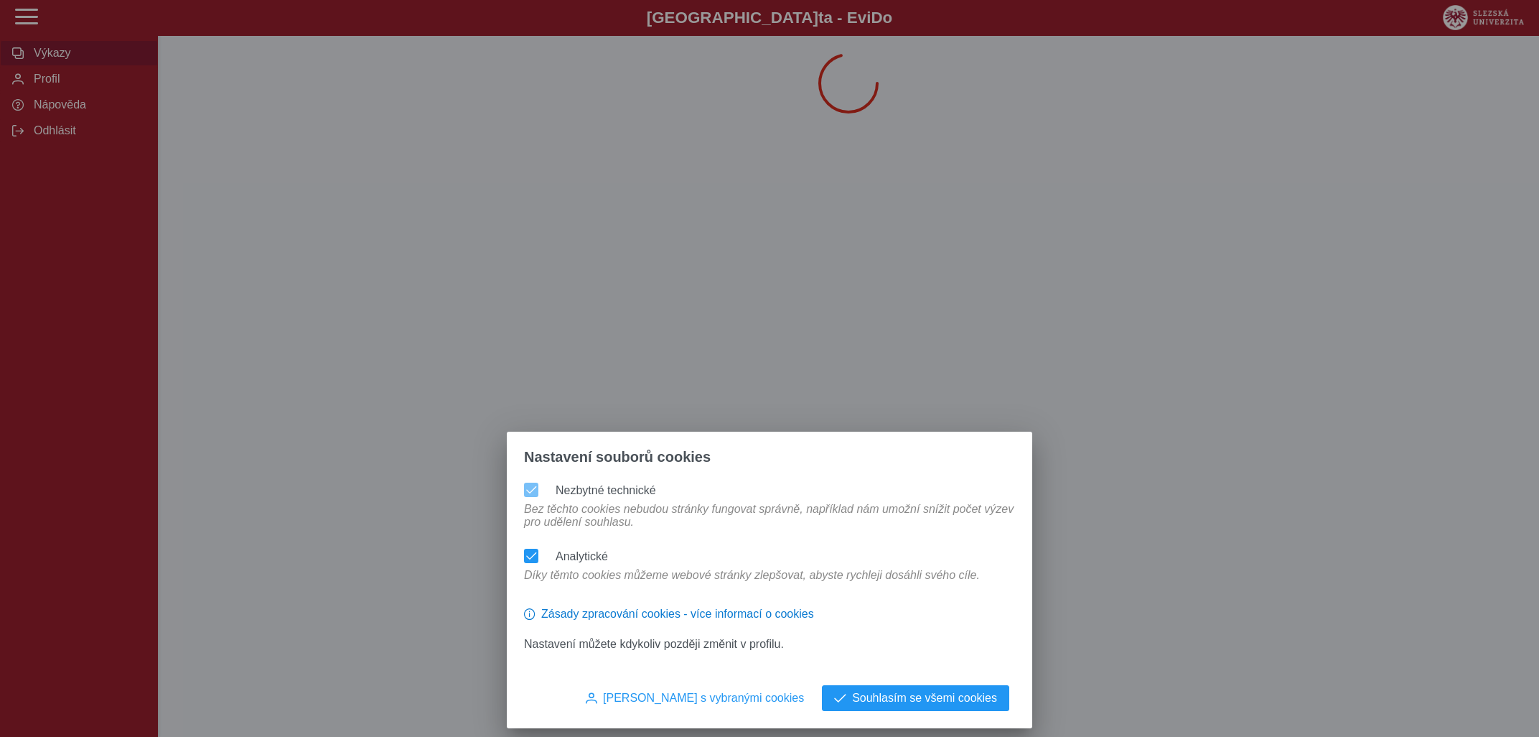 Image resolution: width=1539 pixels, height=737 pixels. Describe the element at coordinates (678, 614) in the screenshot. I see `span: Zásady zpracování cookies - více informací o cookies` at that location.